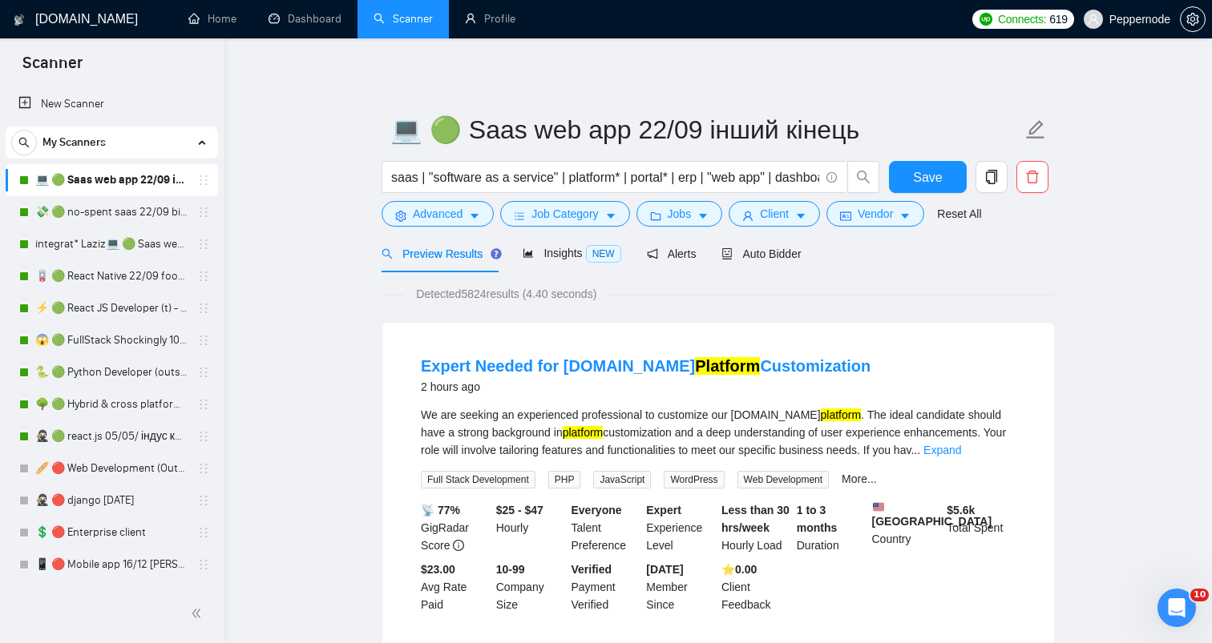  What do you see at coordinates (1058, 19) in the screenshot?
I see `span: 619` at bounding box center [1058, 19].